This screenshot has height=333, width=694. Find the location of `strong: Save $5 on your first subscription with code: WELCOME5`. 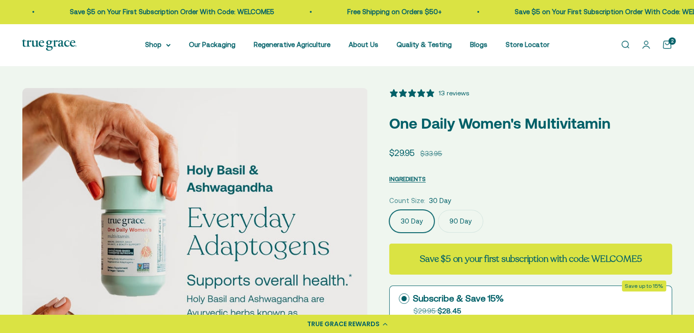

strong: Save $5 on your first subscription with code: WELCOME5 is located at coordinates (530, 259).